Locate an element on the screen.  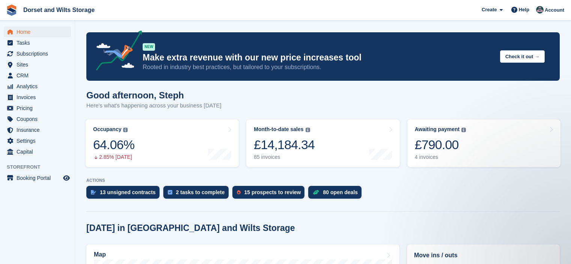
span: Pricing is located at coordinates (39, 108).